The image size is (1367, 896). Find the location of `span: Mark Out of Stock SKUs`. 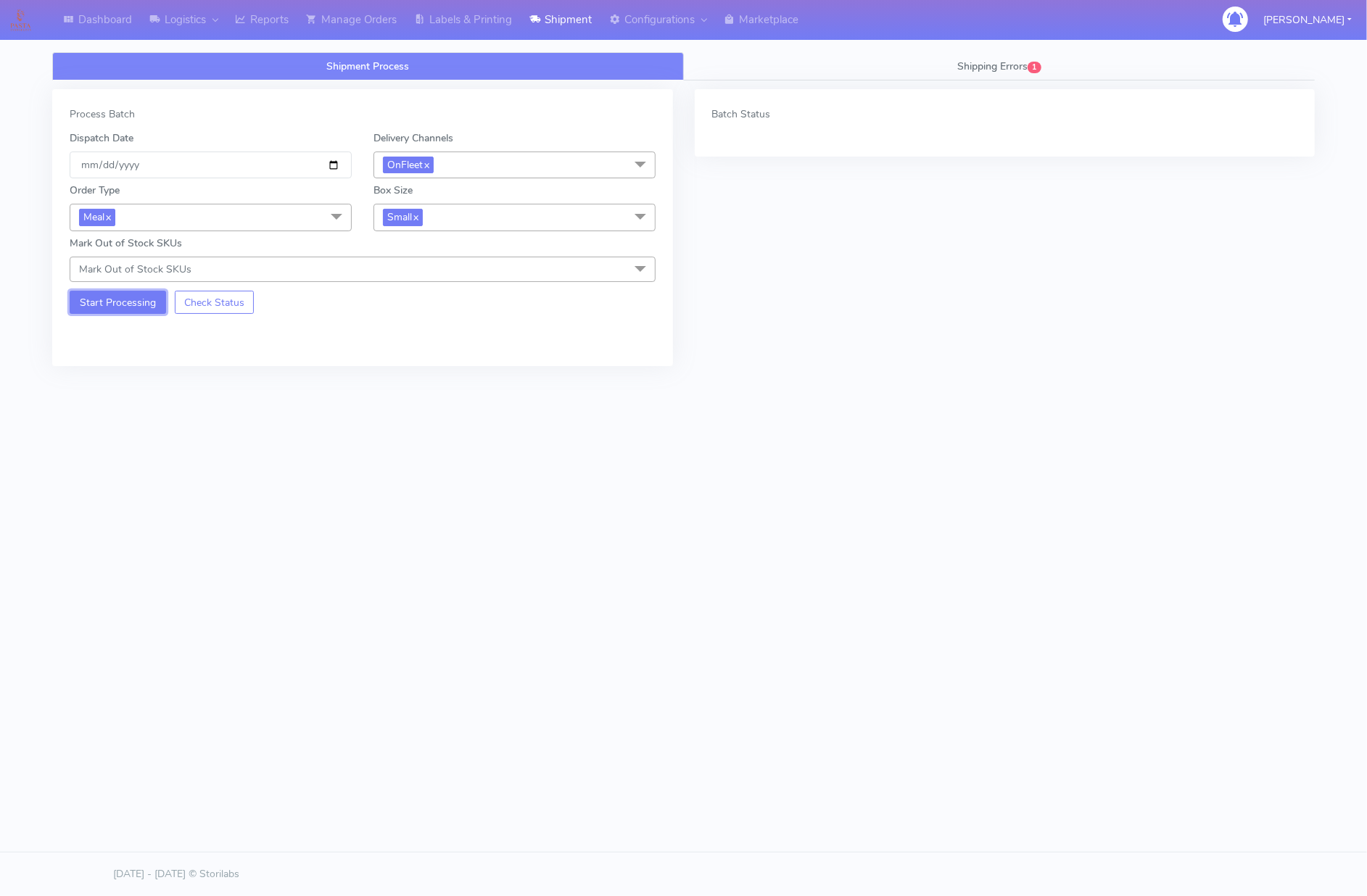

span: Mark Out of Stock SKUs is located at coordinates (135, 269).